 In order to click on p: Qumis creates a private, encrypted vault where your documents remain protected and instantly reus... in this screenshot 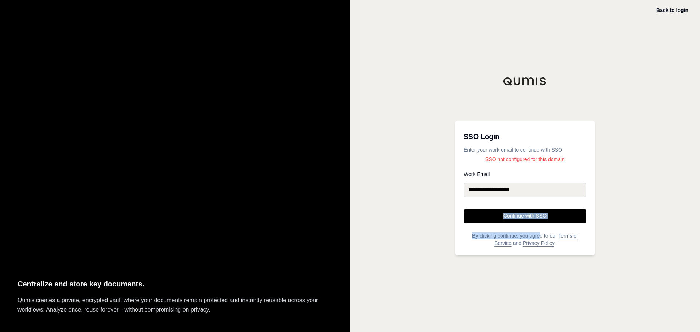, I will do `click(175, 305)`.